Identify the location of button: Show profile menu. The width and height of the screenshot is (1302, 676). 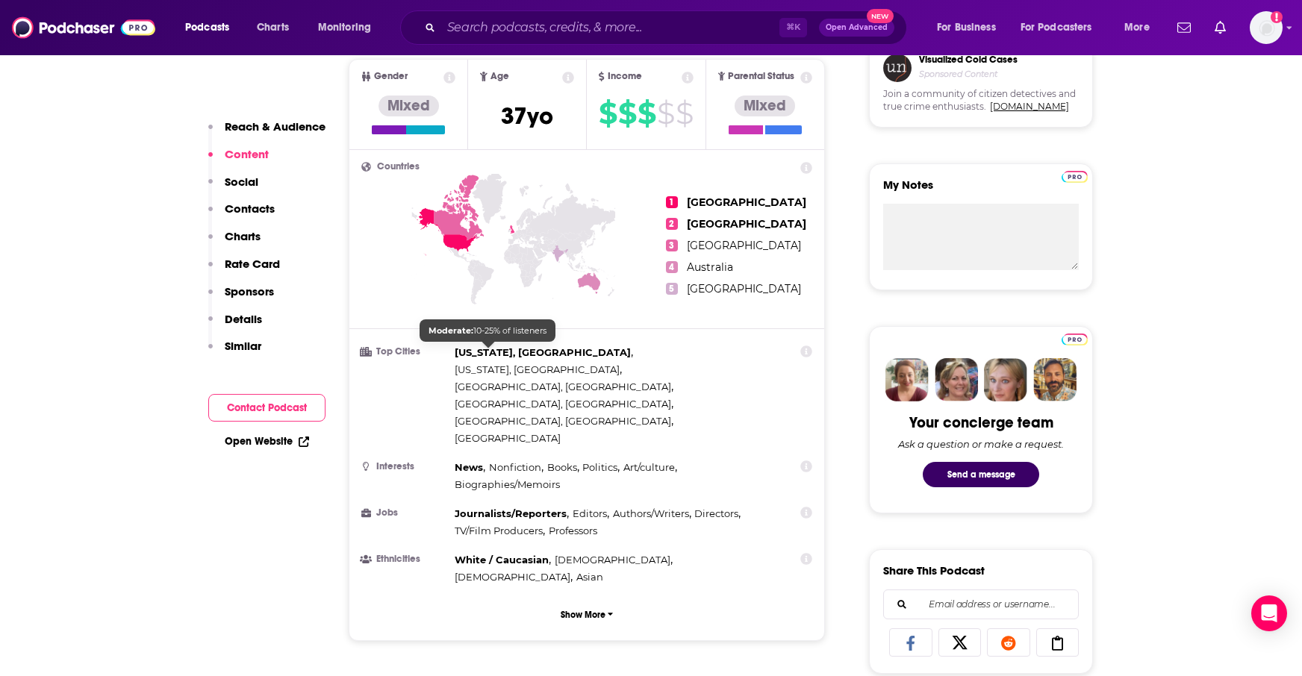
(1266, 28).